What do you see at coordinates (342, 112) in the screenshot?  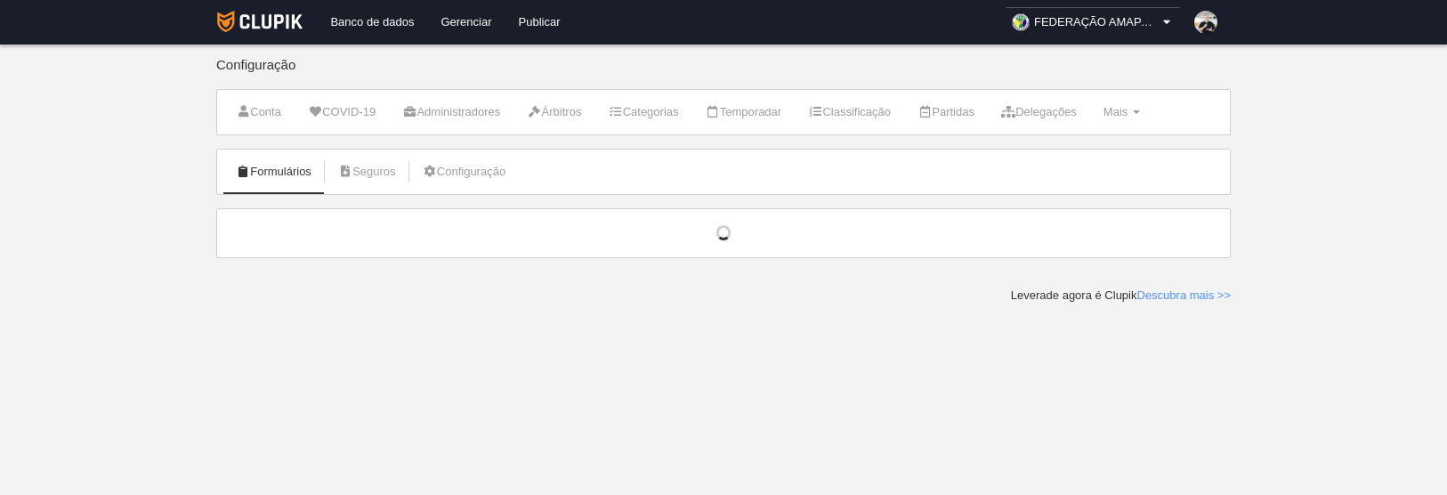 I see `a: COVID-19` at bounding box center [342, 112].